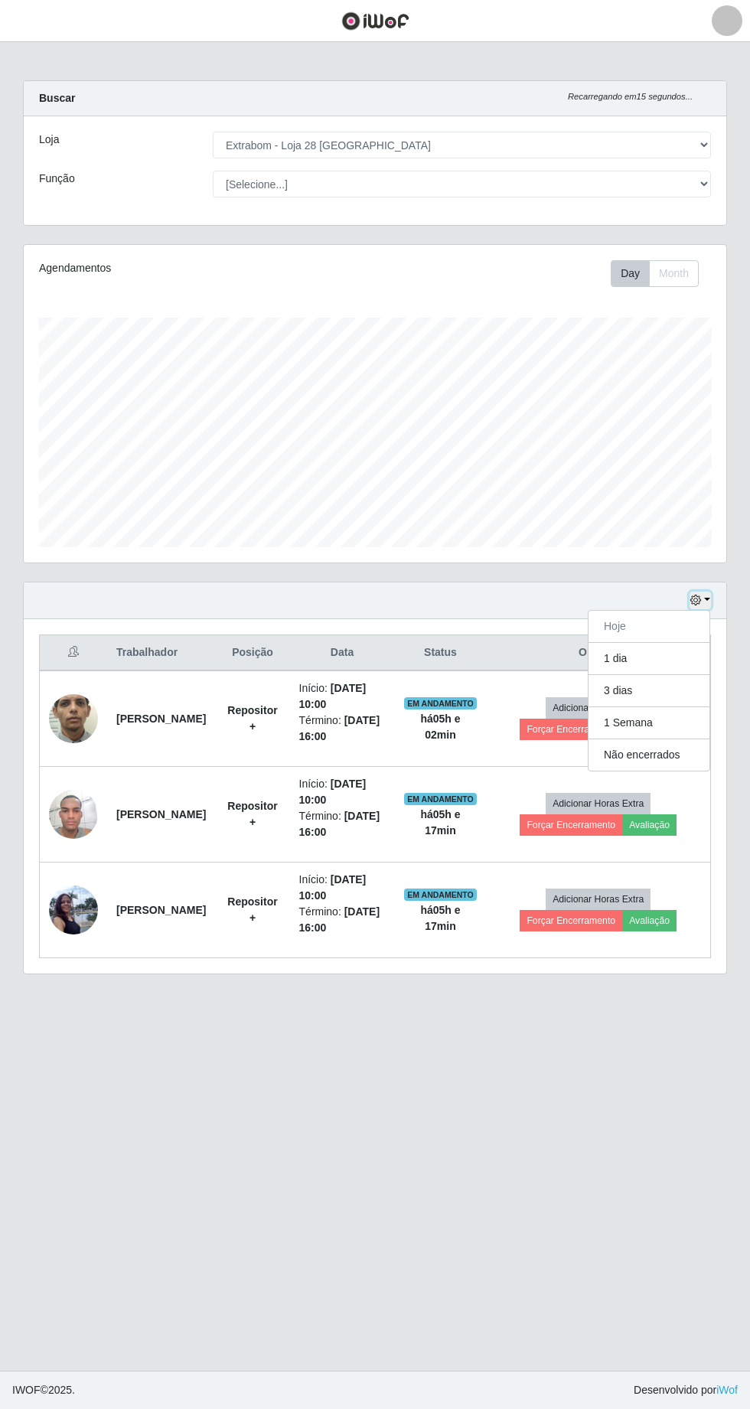  I want to click on span: Desenvolvido por, so click(686, 1389).